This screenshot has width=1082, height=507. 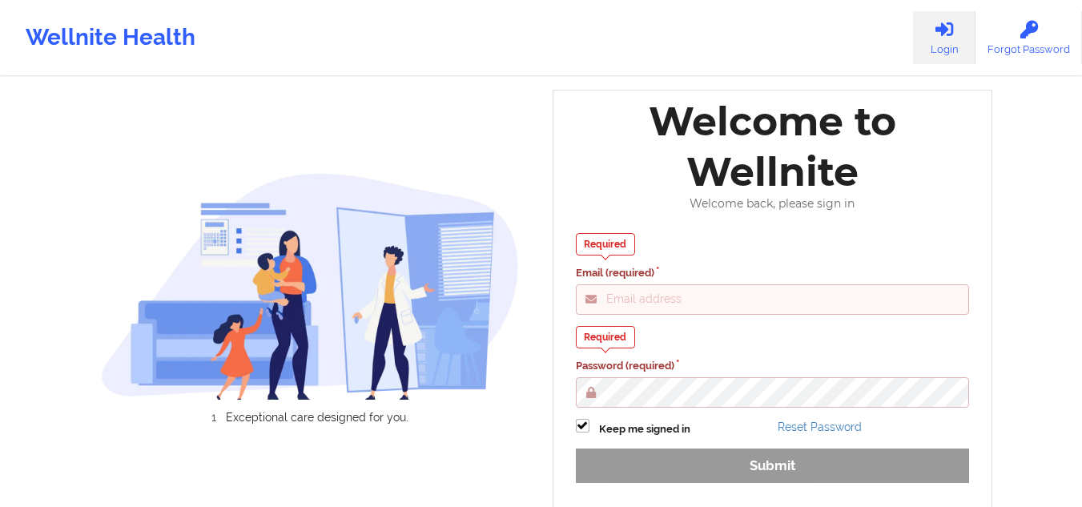 What do you see at coordinates (773, 147) in the screenshot?
I see `div: Welcome to Wellnite` at bounding box center [773, 147].